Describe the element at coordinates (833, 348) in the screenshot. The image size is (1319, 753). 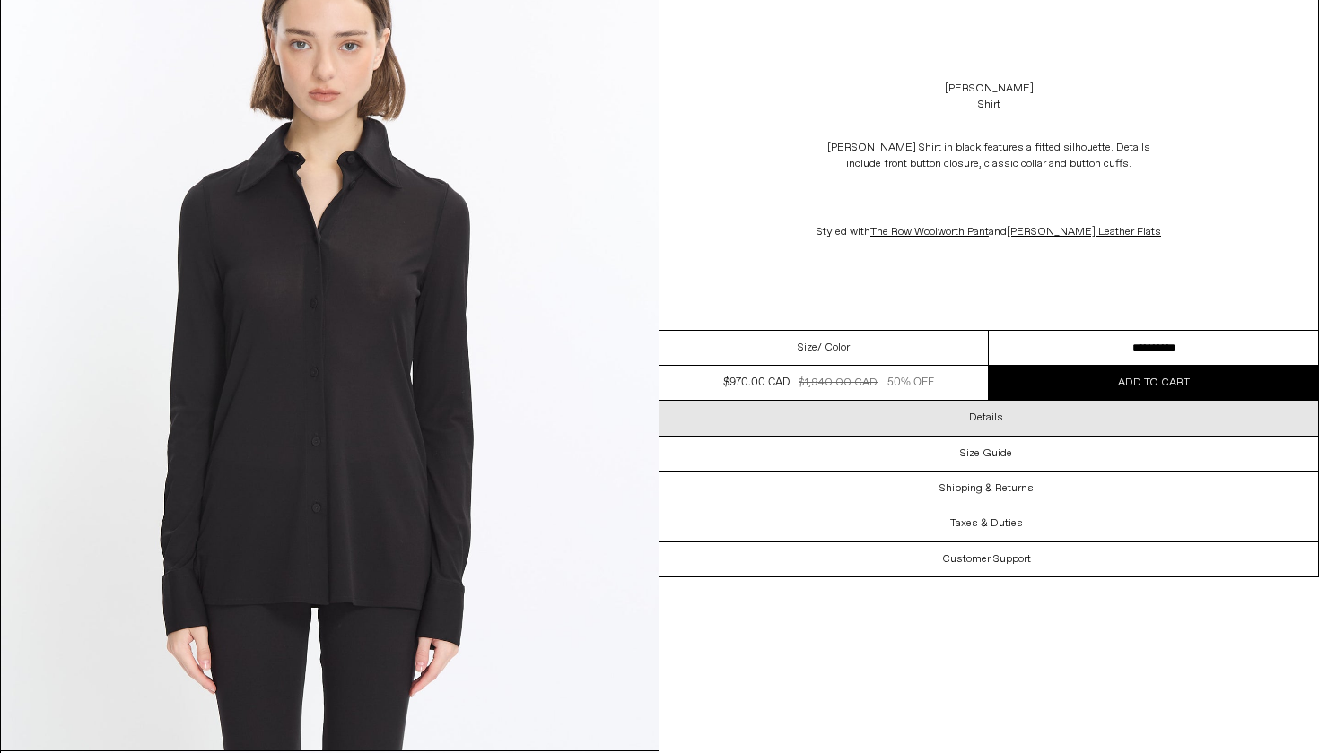
I see `span: / Color` at that location.